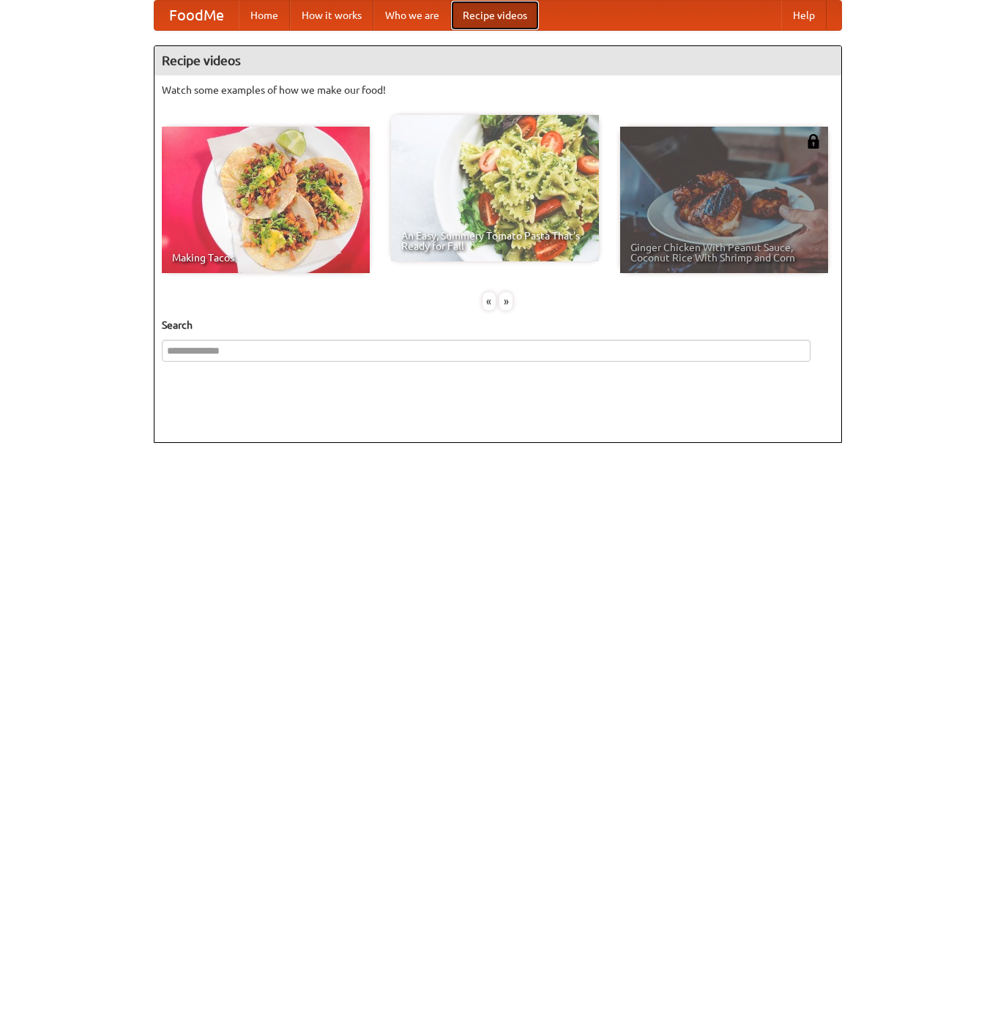 This screenshot has width=995, height=1036. I want to click on a: How it works, so click(332, 15).